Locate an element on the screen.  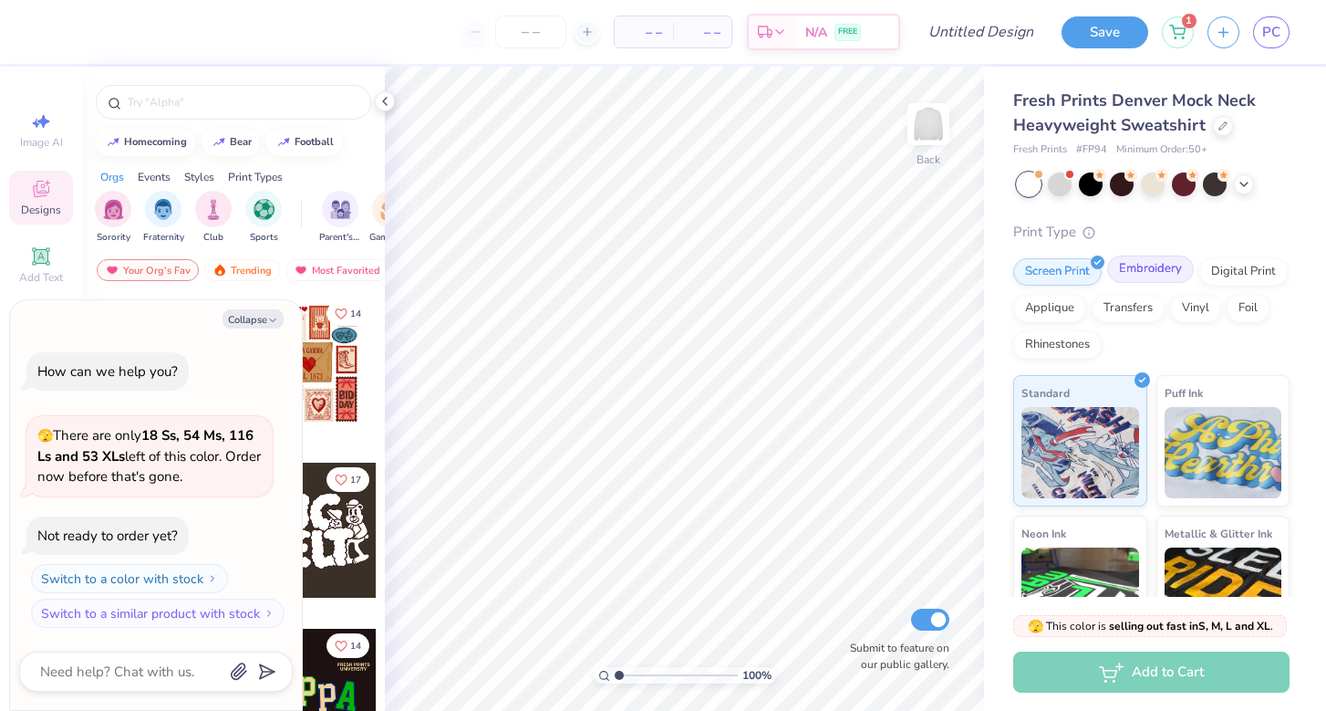
span: Minimum Order: 50 + is located at coordinates (1162, 150).